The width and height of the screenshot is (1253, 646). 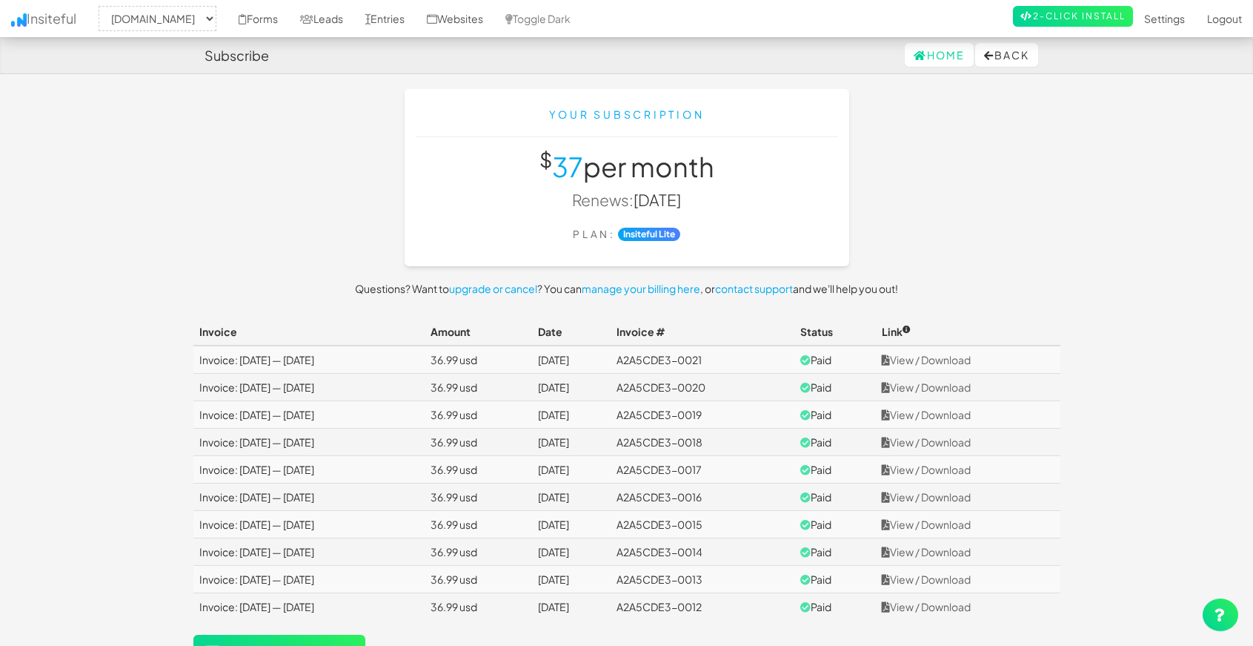 What do you see at coordinates (896, 331) in the screenshot?
I see `span: Link` at bounding box center [896, 331].